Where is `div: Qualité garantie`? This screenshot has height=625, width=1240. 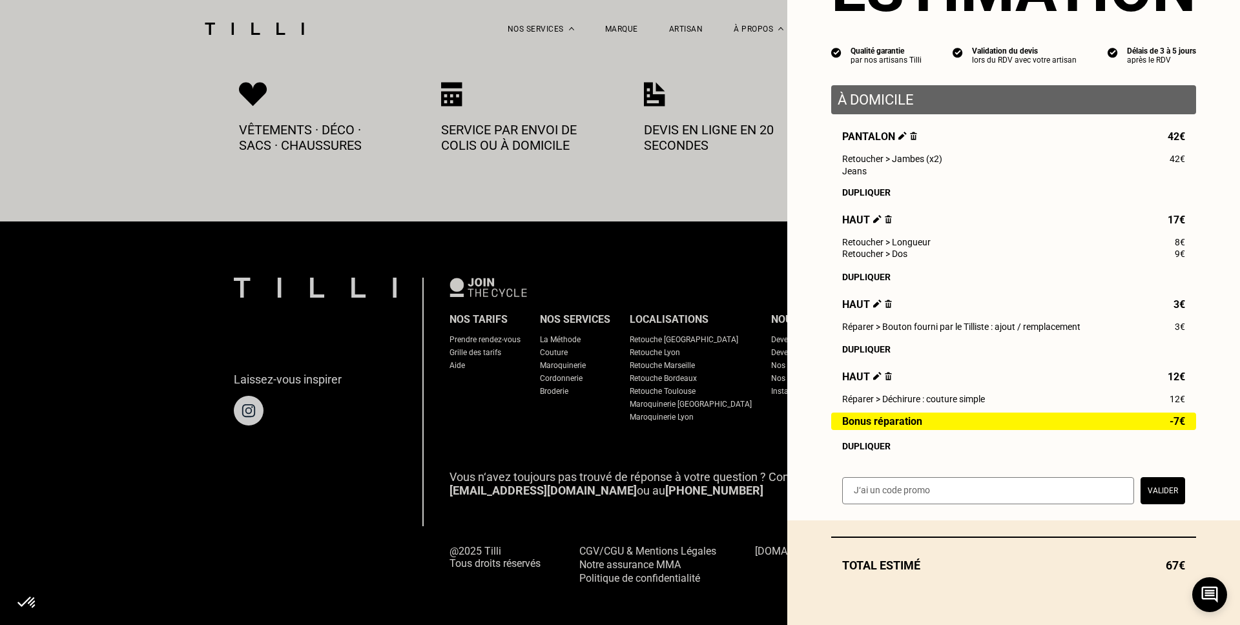
div: Qualité garantie is located at coordinates (886, 51).